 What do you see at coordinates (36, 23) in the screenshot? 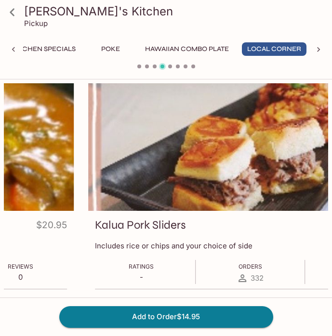
I see `p: Pickup` at bounding box center [36, 23].